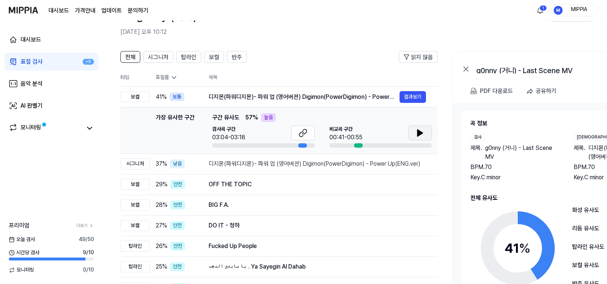  I want to click on button: 시그니처, so click(158, 57).